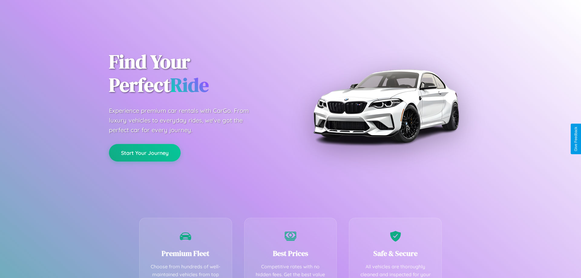 The image size is (581, 278). Describe the element at coordinates (145, 153) in the screenshot. I see `button: Start Your Journey` at that location.